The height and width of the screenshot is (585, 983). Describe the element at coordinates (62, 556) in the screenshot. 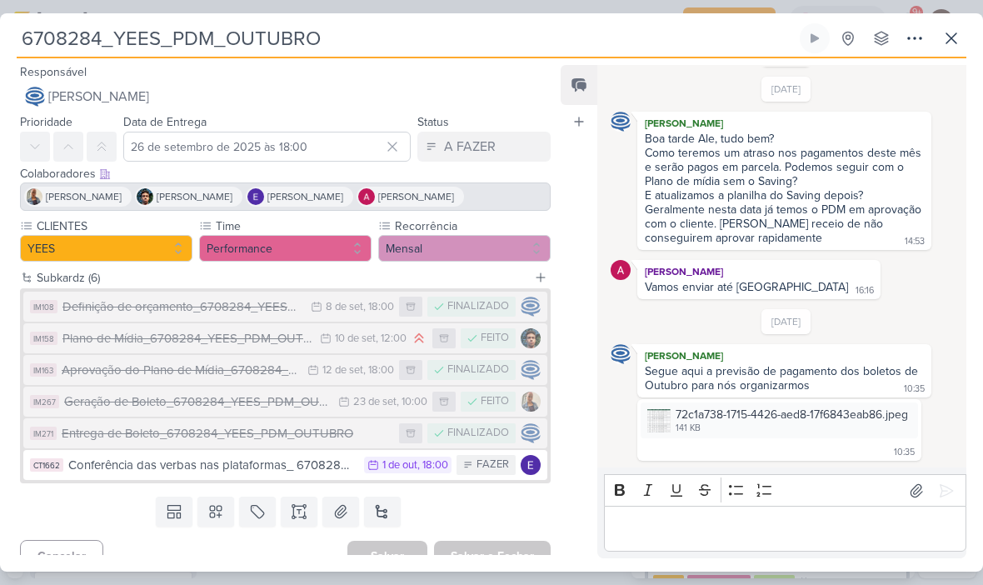

I see `button: Cancelar` at that location.